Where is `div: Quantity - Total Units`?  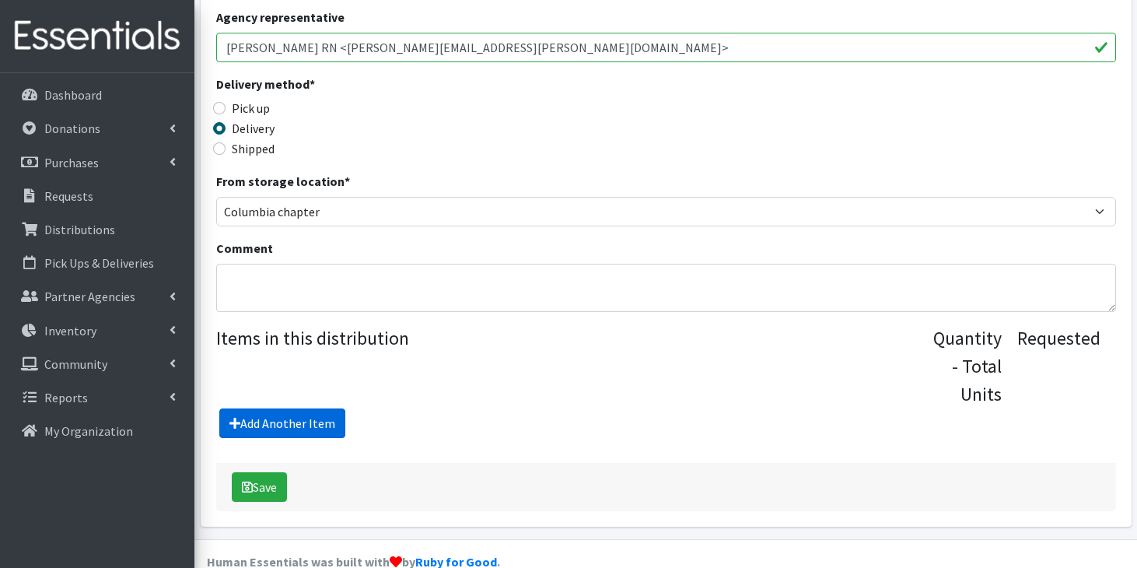 div: Quantity - Total Units is located at coordinates (968, 366).